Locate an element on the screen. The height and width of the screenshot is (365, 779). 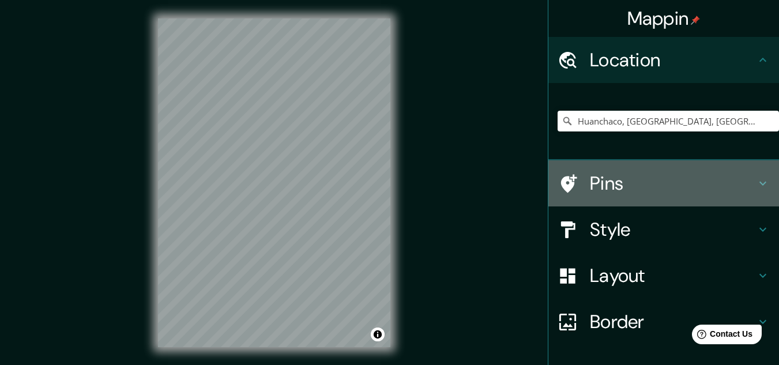
div: Pins is located at coordinates (663, 183).